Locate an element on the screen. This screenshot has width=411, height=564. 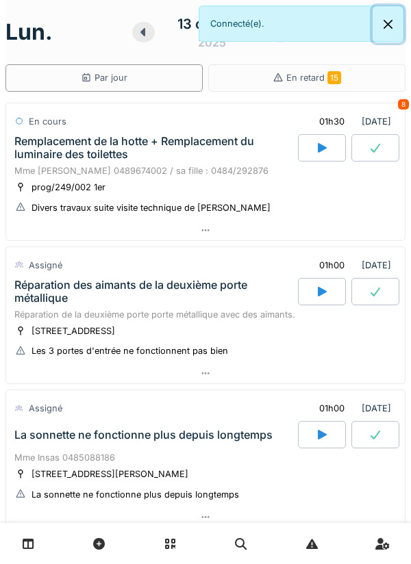
span: 15 is located at coordinates (334, 77).